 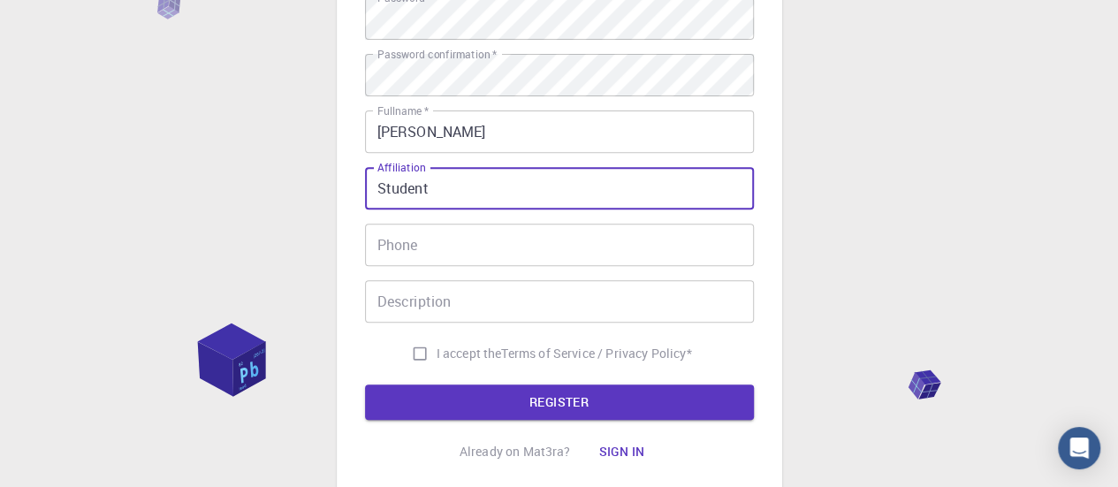 What do you see at coordinates (596, 354) in the screenshot?
I see `a: Terms of Service / Privacy Policy*` at bounding box center [596, 354].